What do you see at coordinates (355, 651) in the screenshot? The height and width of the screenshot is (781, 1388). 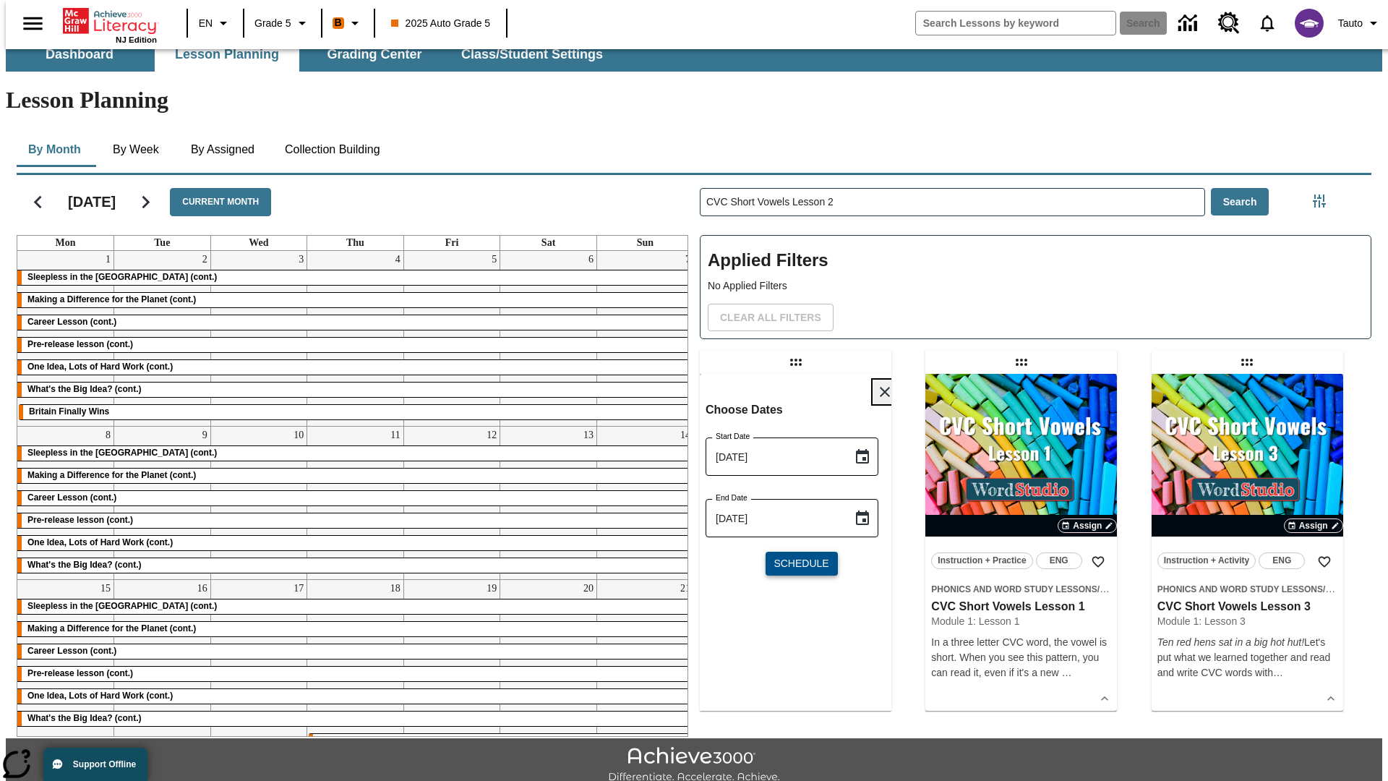 I see `div: Career Lesson (cont.)` at bounding box center [355, 651].